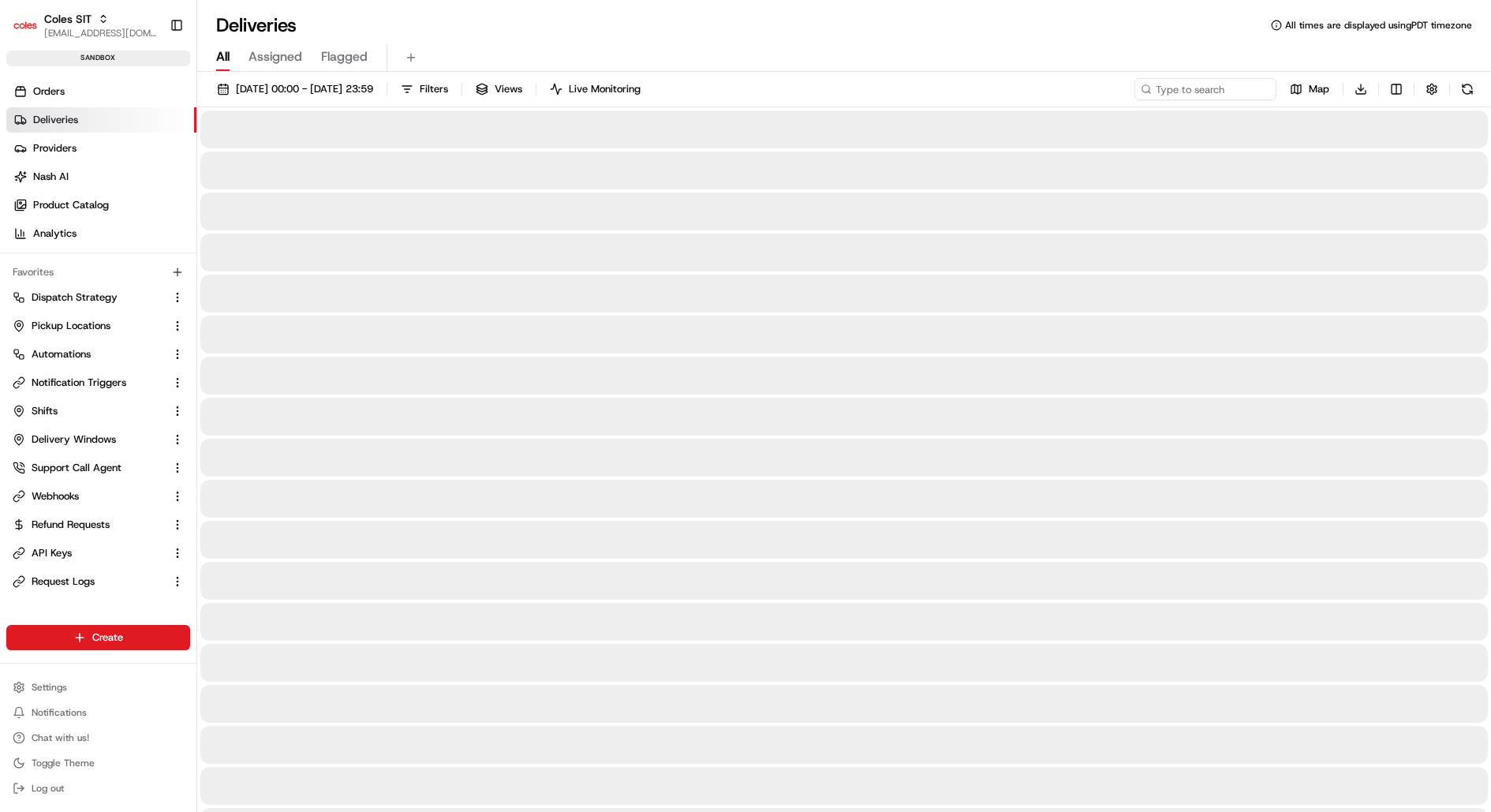 Image resolution: width=1491 pixels, height=812 pixels. Describe the element at coordinates (76, 467) in the screenshot. I see `span: Support Call Agent` at that location.